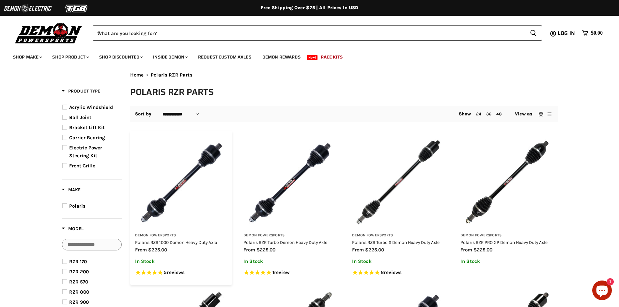 The image size is (619, 307). What do you see at coordinates (310, 8) in the screenshot?
I see `div: Free Shipping Over $75 | All Prices In USD` at bounding box center [310, 8].